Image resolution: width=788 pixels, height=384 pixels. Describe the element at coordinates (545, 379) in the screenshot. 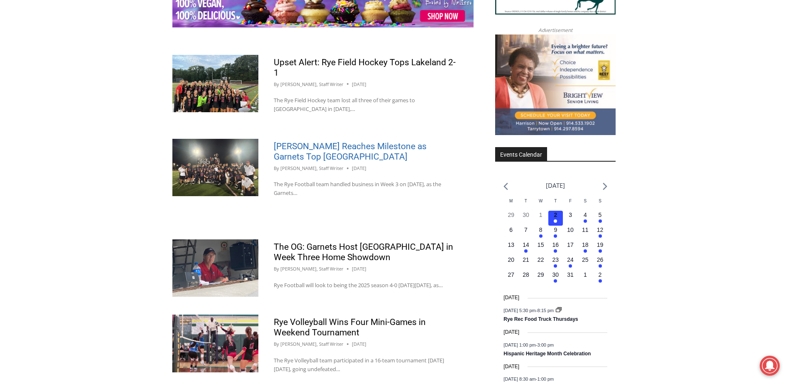

I see `span: 1:00 pm` at that location.